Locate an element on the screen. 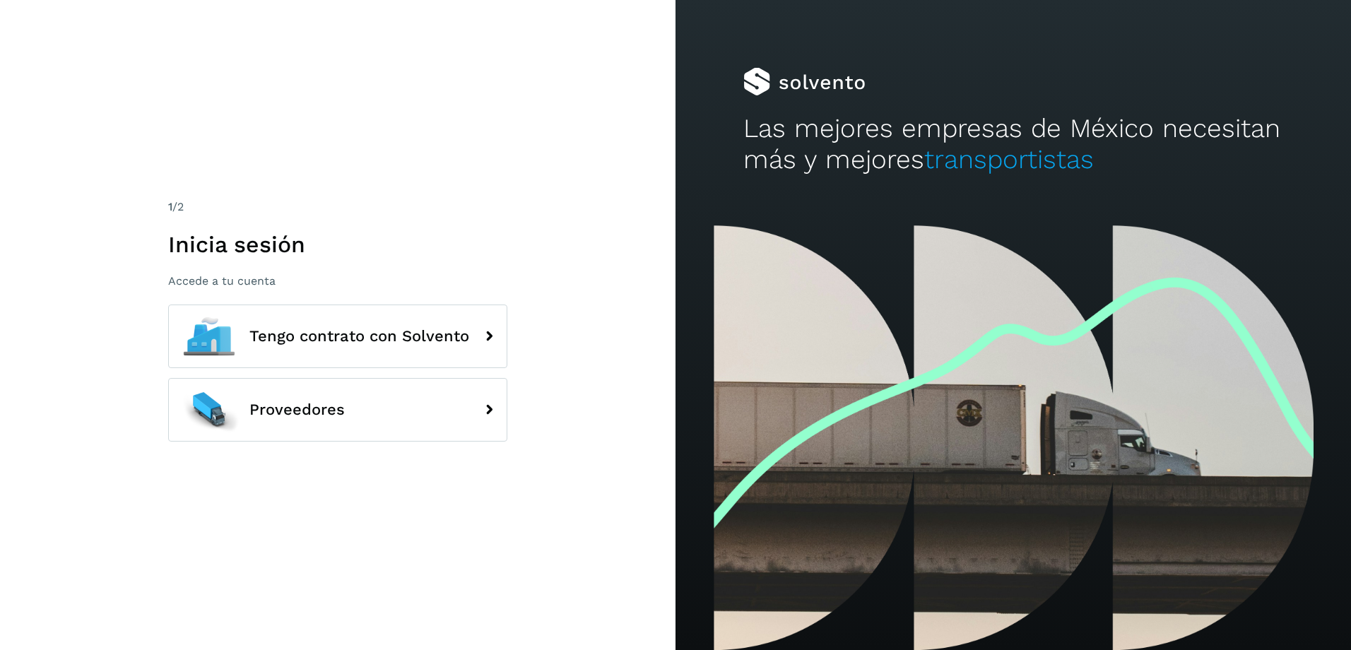 The image size is (1351, 650). button: Tengo contrato con Solvento is located at coordinates (338, 336).